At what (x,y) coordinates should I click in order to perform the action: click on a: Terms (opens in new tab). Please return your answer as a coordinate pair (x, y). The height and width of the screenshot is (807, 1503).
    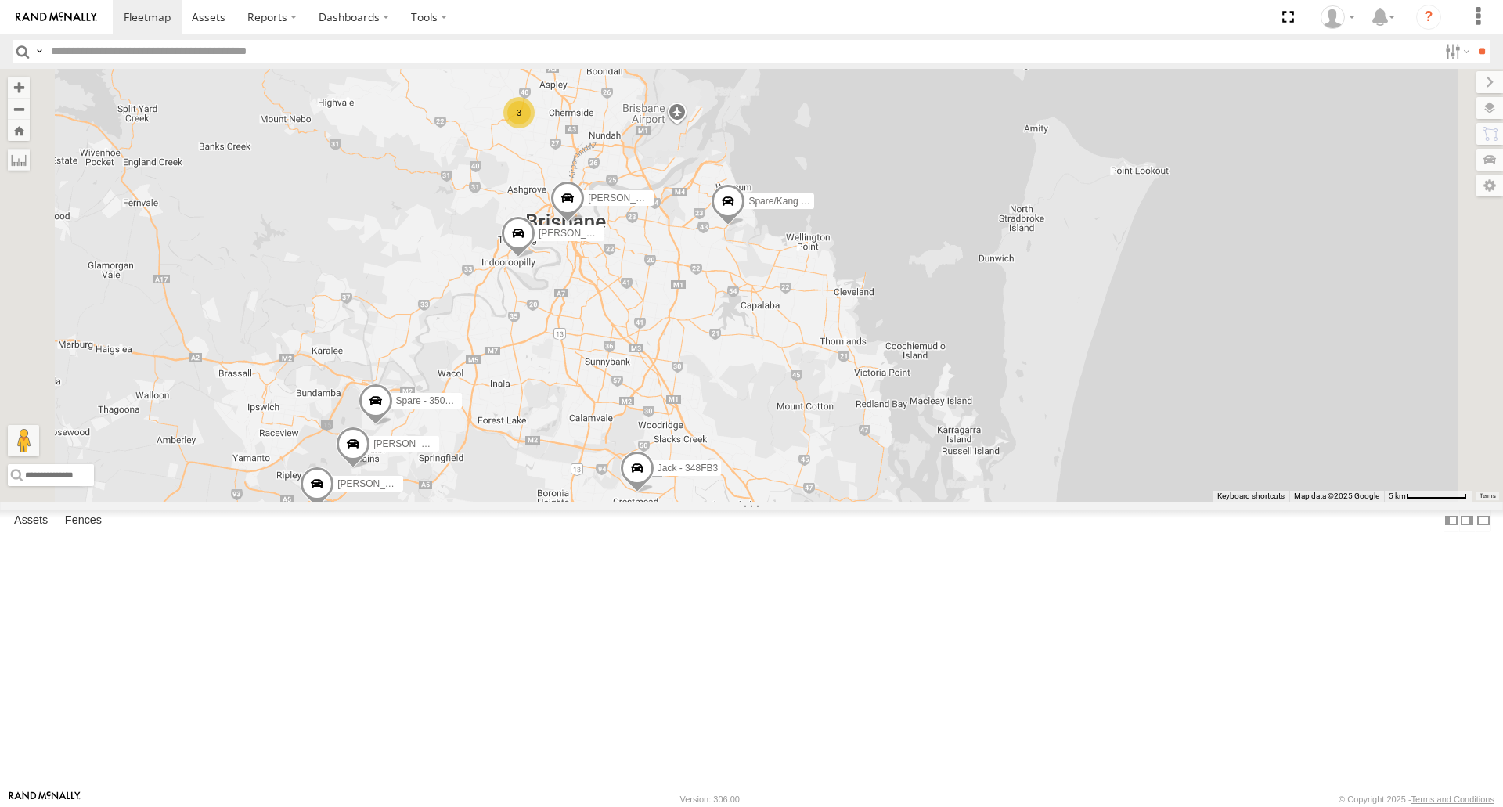
    Looking at the image, I should click on (1487, 496).